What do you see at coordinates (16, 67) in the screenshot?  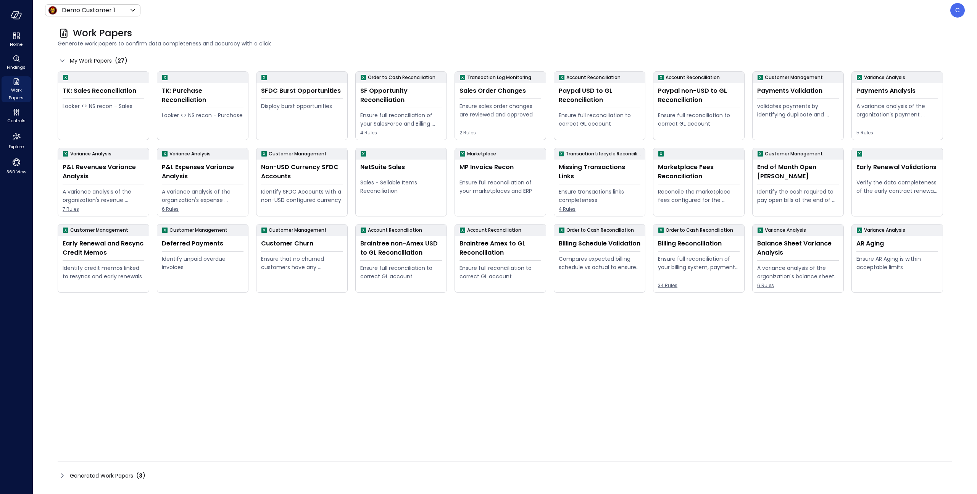 I see `span: Findings` at bounding box center [16, 67].